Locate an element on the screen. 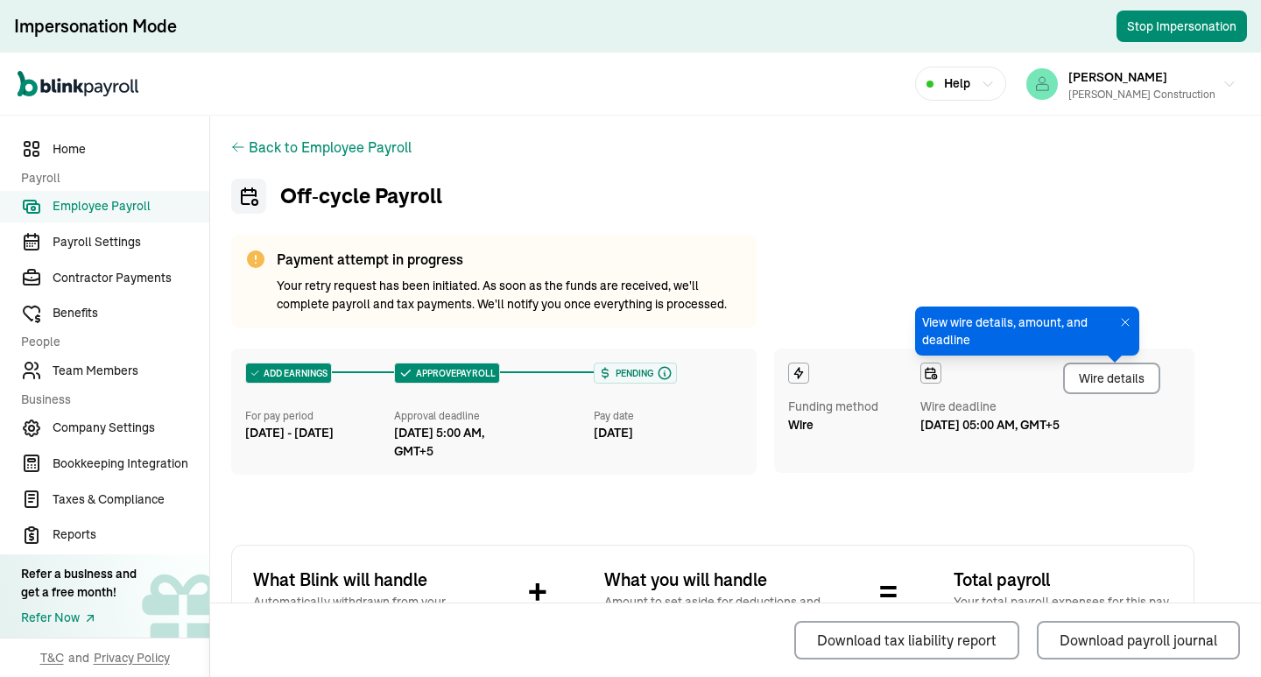 This screenshot has height=677, width=1261. span: Amount to set aside for deductions and paper checks is located at coordinates (714, 611).